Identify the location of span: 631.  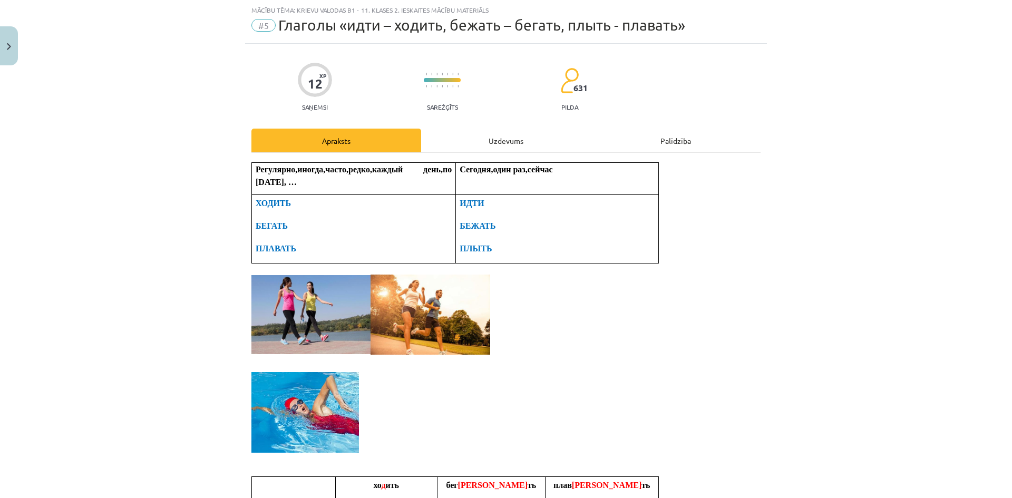
(581, 88).